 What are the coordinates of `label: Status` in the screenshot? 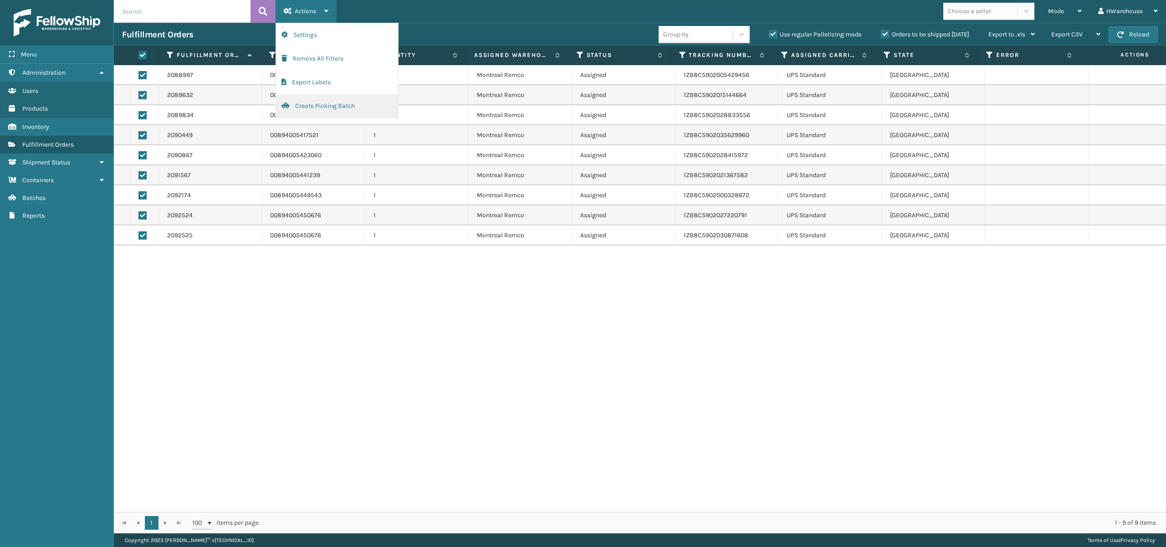 It's located at (620, 55).